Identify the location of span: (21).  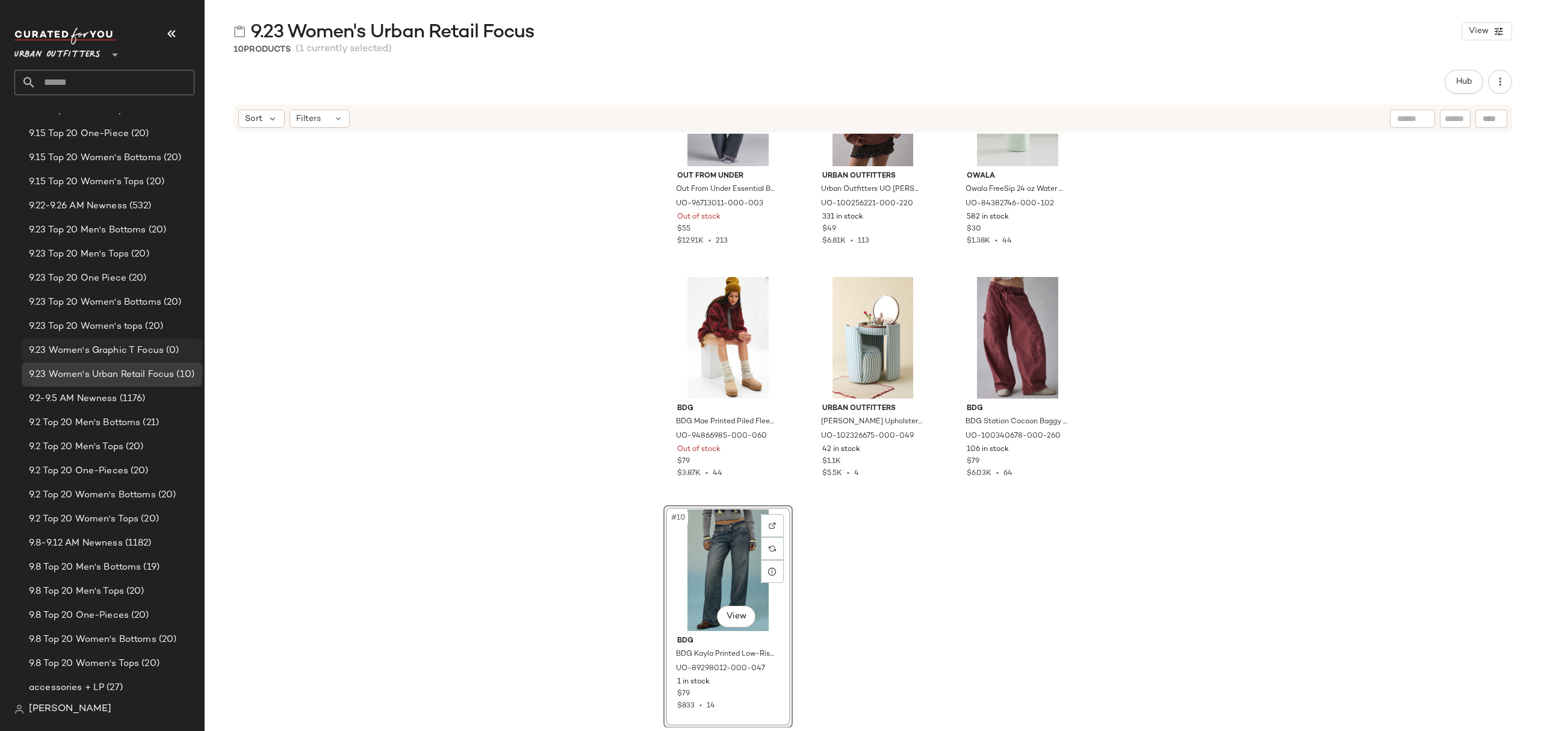
(149, 423).